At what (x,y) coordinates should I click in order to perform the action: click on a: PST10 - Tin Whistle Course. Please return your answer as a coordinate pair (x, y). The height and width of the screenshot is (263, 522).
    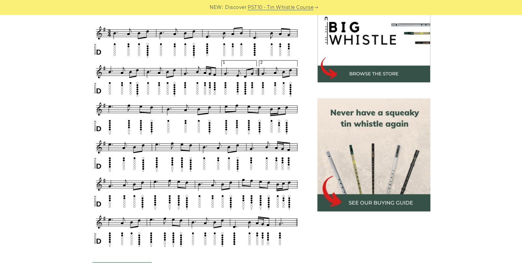
    Looking at the image, I should click on (281, 7).